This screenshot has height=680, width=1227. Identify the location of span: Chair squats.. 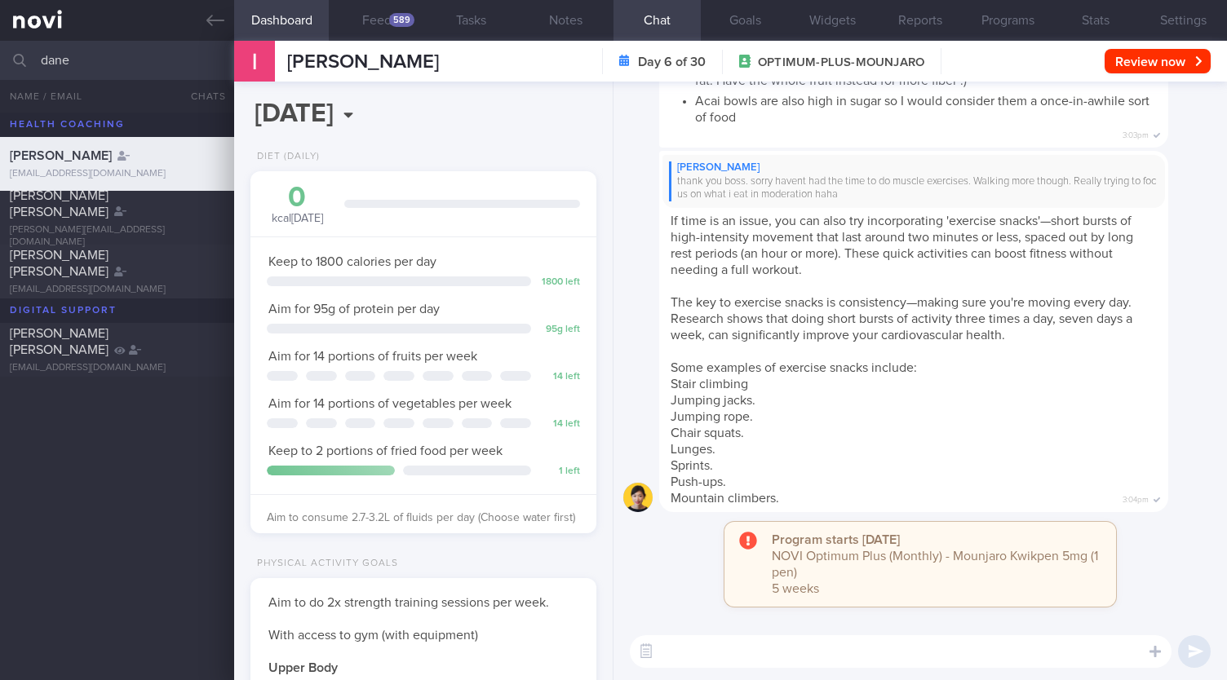
(707, 433).